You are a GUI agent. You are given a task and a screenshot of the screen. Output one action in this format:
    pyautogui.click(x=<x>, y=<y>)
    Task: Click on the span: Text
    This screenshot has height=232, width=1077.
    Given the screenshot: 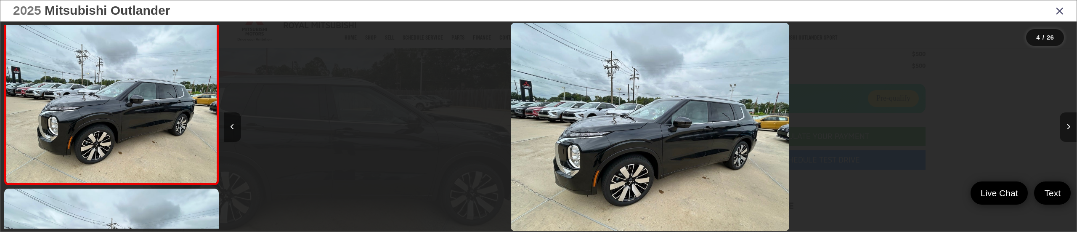 What is the action you would take?
    pyautogui.click(x=1052, y=193)
    